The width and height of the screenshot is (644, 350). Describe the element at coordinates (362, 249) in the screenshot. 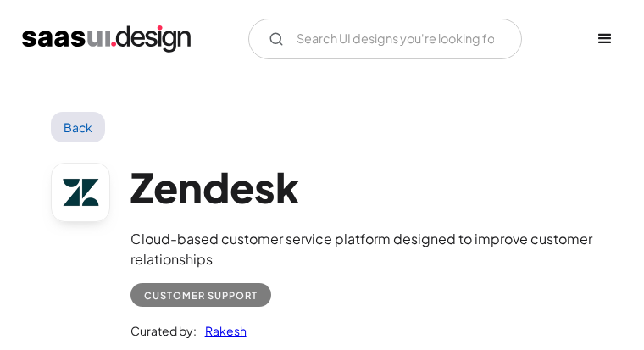

I see `div: Cloud-based customer service platform designed to improve customer relationships` at that location.